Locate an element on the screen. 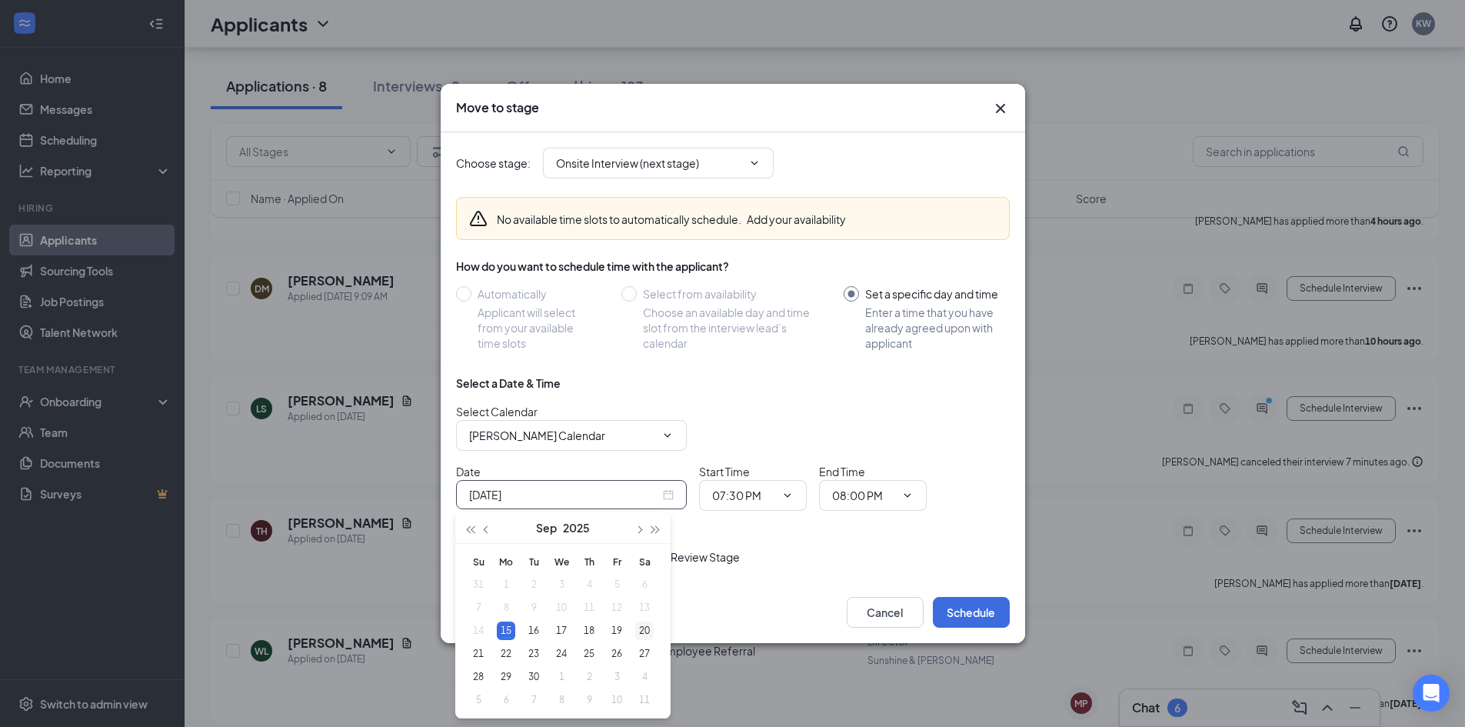  td: 2025-10-03 is located at coordinates (617, 677).